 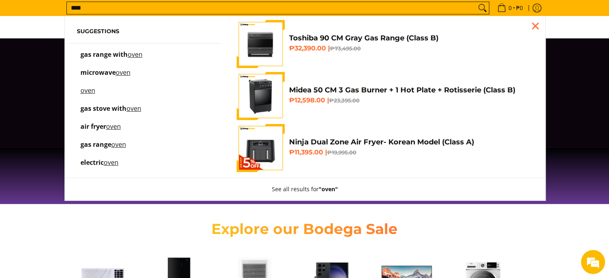 I want to click on p: air fryer oven, so click(x=101, y=131).